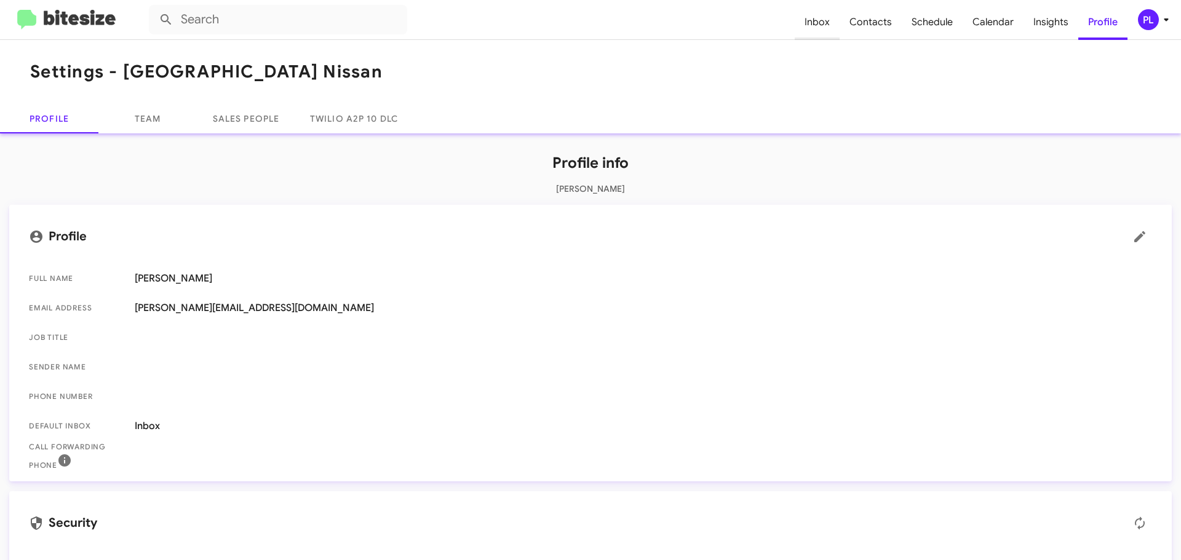 The image size is (1181, 560). Describe the element at coordinates (148, 119) in the screenshot. I see `a: Team` at that location.